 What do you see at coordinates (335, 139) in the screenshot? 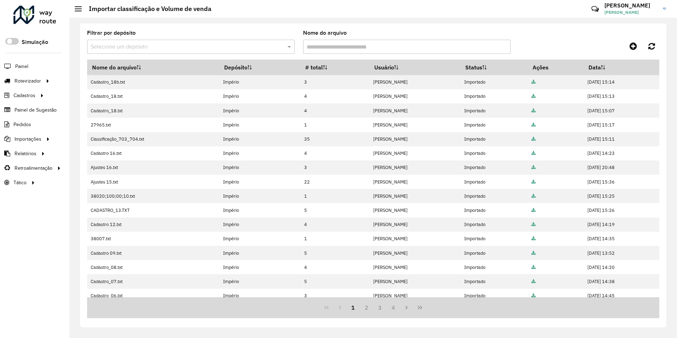
I see `td: 35` at bounding box center [335, 139].